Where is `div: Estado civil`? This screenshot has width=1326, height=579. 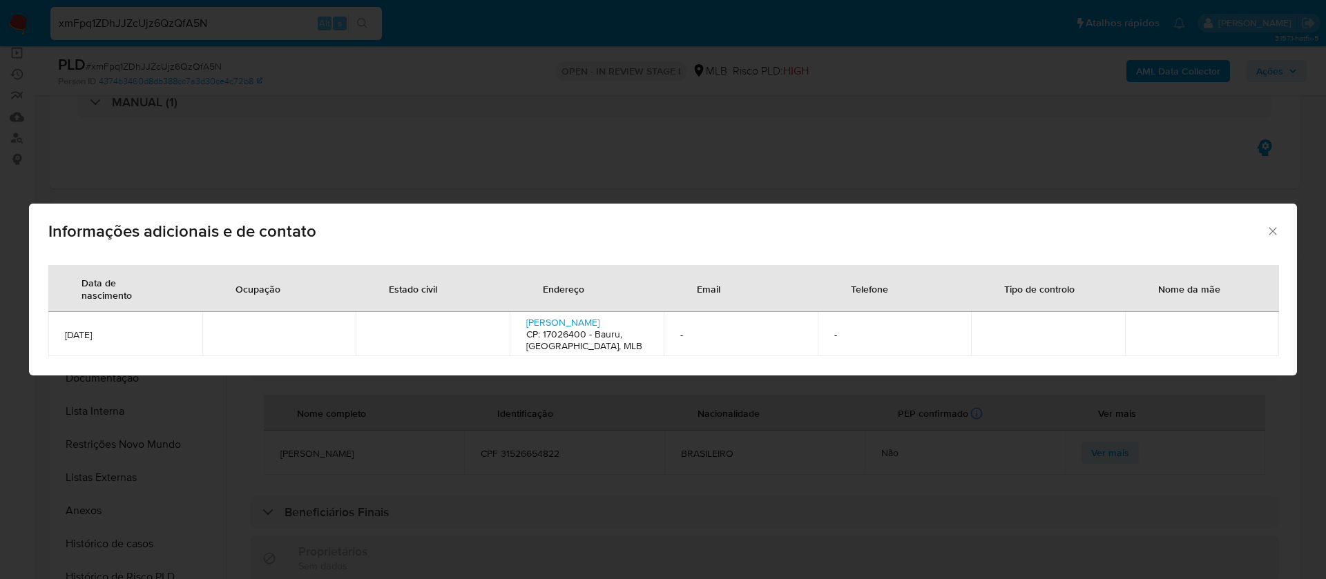
div: Estado civil is located at coordinates (413, 289).